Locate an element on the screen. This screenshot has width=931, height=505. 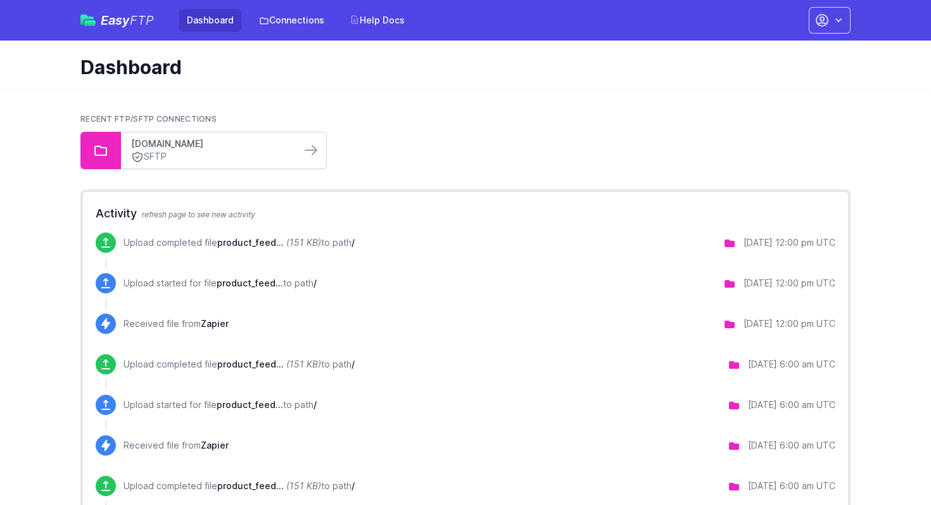
h1: Dashboard is located at coordinates (461, 67).